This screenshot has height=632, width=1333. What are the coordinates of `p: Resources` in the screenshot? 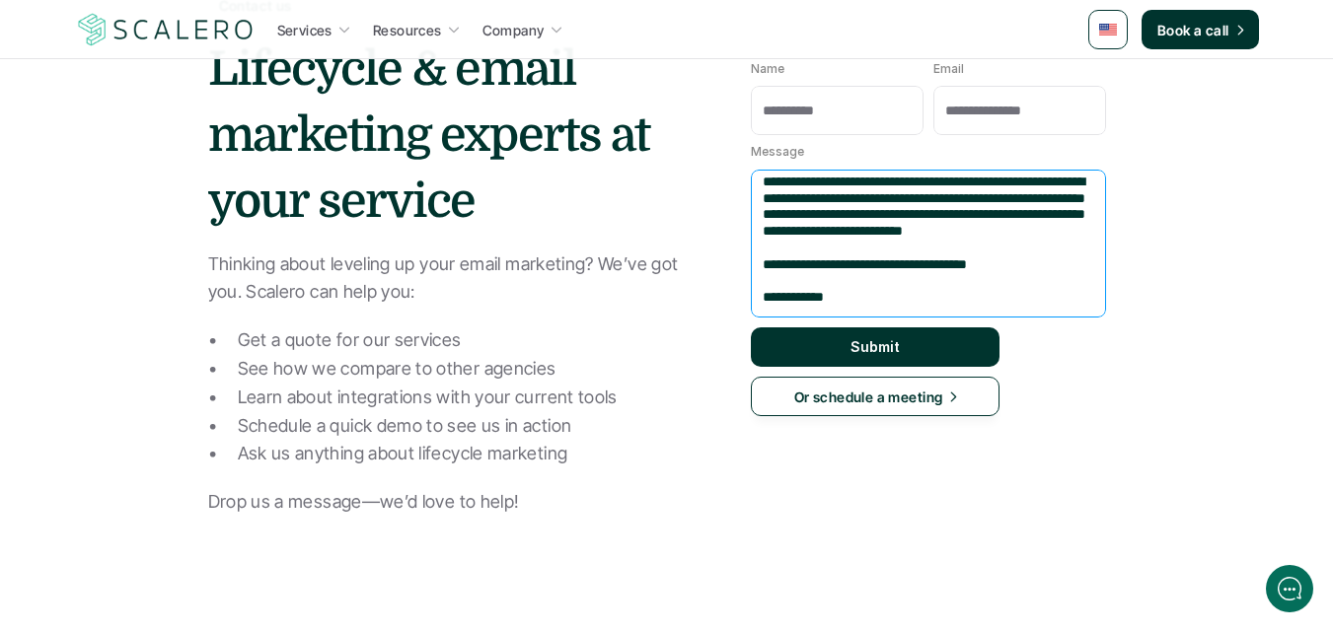 It's located at (407, 30).